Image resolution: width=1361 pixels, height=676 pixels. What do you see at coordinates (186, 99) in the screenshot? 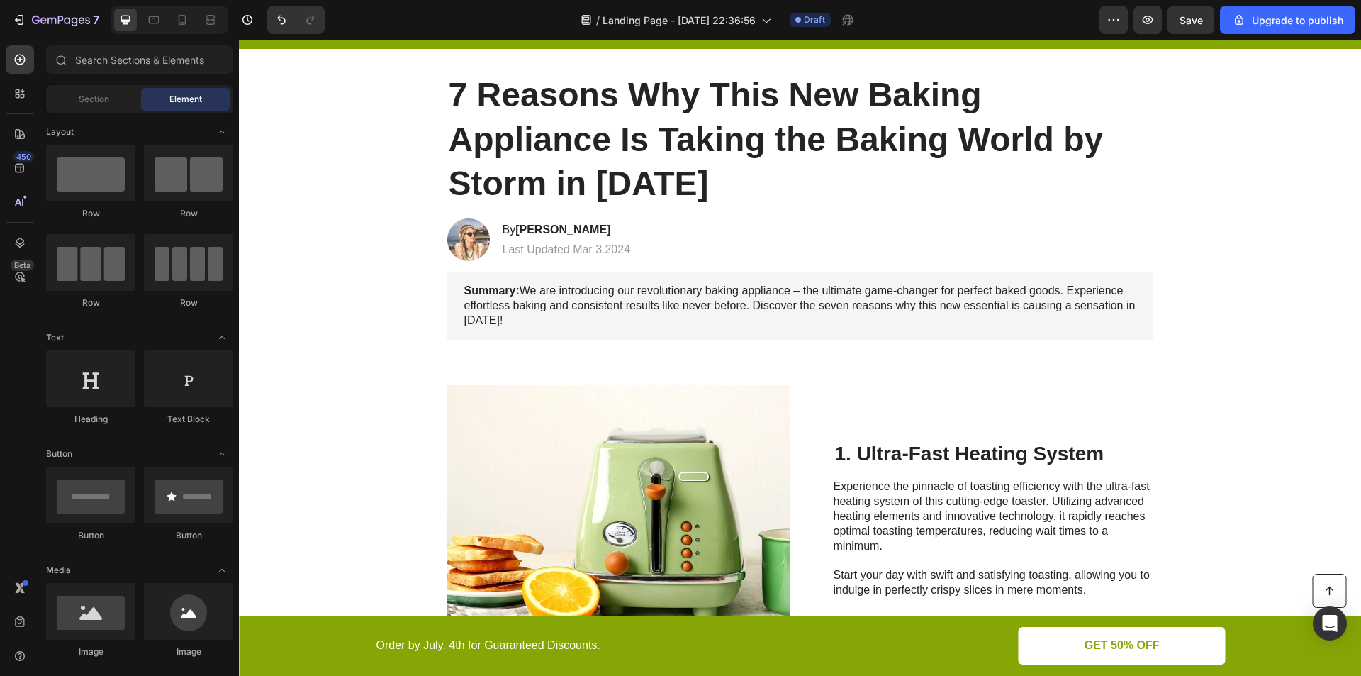
I see `span: Element` at bounding box center [186, 99].